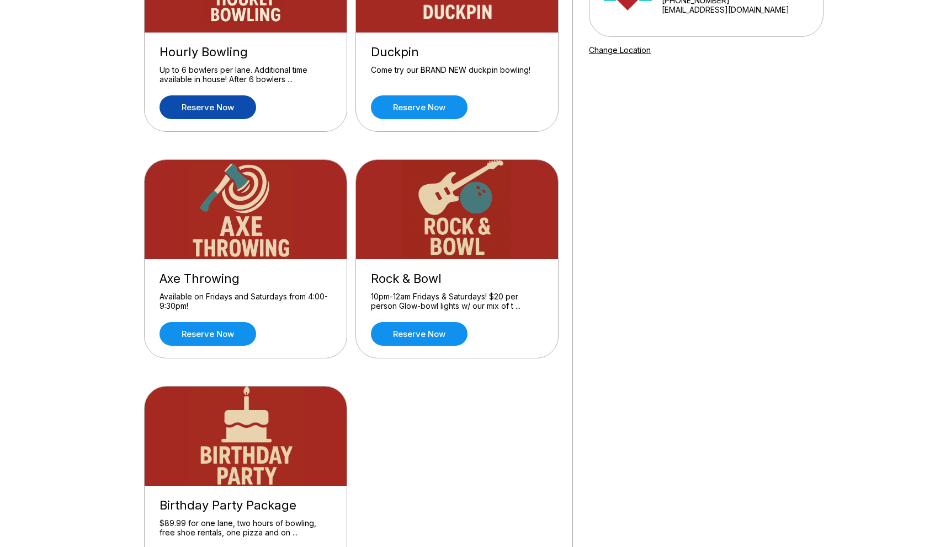  Describe the element at coordinates (246, 279) in the screenshot. I see `div: Axe Throwing` at that location.